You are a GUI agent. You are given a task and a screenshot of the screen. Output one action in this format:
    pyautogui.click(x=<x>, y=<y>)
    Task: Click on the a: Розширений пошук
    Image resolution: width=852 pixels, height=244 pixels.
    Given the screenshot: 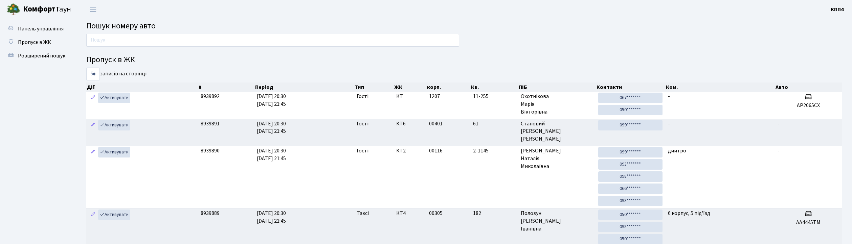 What is the action you would take?
    pyautogui.click(x=37, y=56)
    